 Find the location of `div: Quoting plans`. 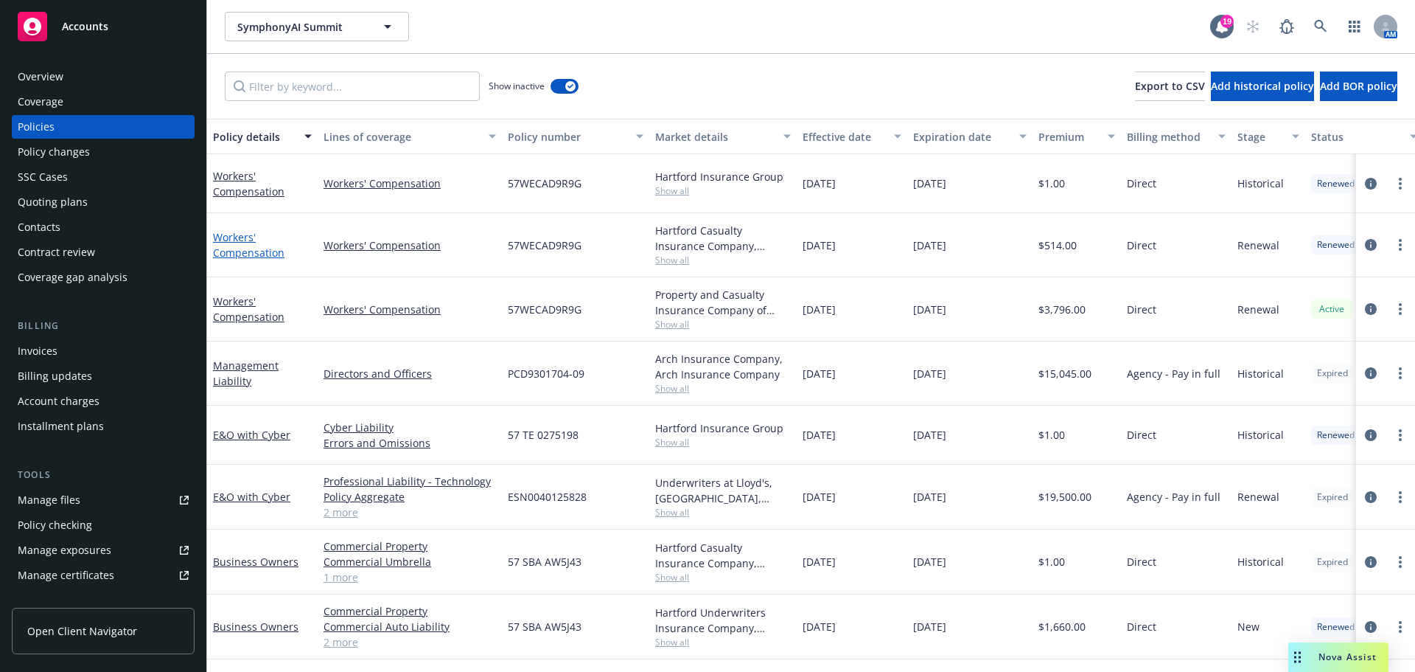

div: Quoting plans is located at coordinates (52, 202).